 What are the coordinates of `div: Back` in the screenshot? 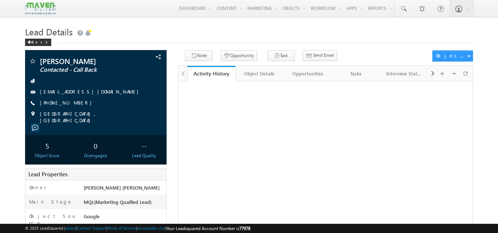 It's located at (38, 42).